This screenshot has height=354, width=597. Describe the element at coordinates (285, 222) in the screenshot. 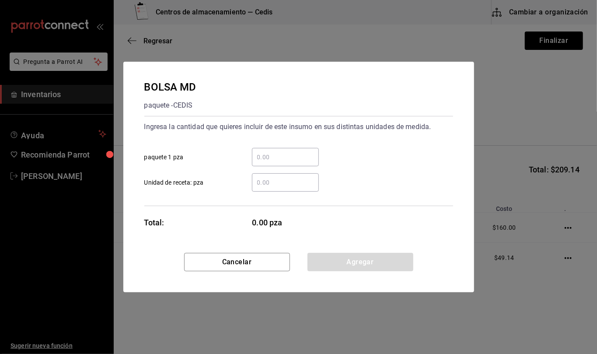

I see `span: 0.00 pza` at that location.